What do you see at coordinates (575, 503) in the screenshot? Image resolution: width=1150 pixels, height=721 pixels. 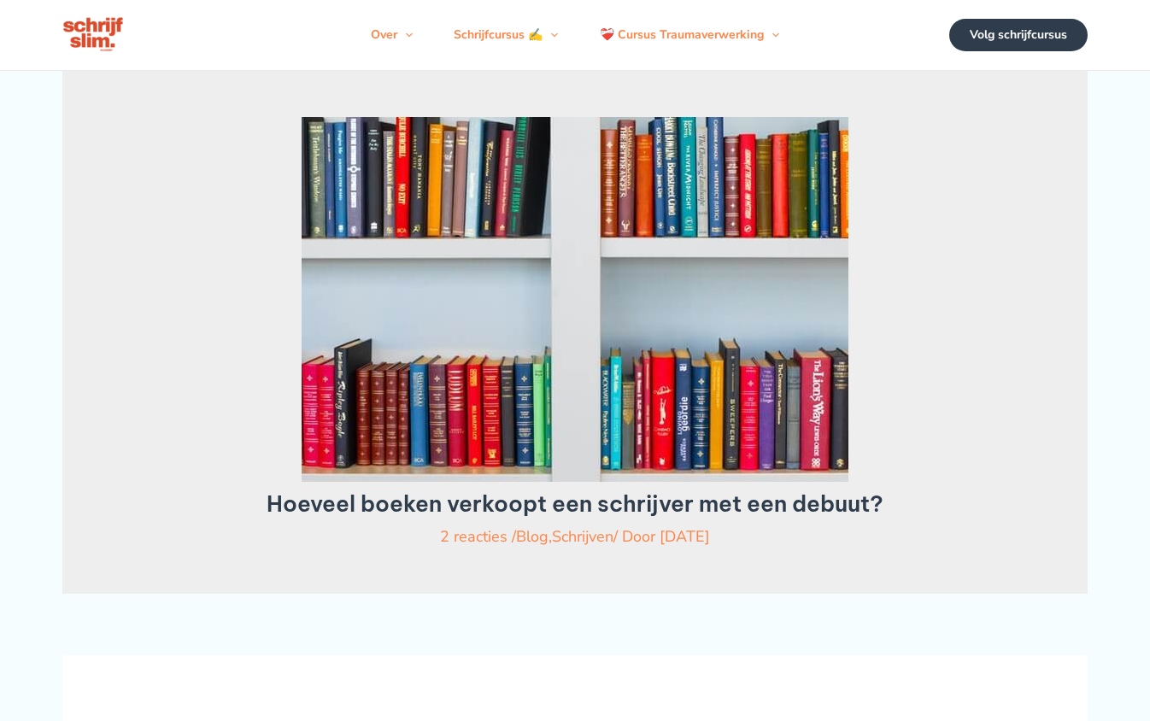 I see `h1: Hoeveel boeken verkoopt een schrijver met een debuut?` at bounding box center [575, 503].